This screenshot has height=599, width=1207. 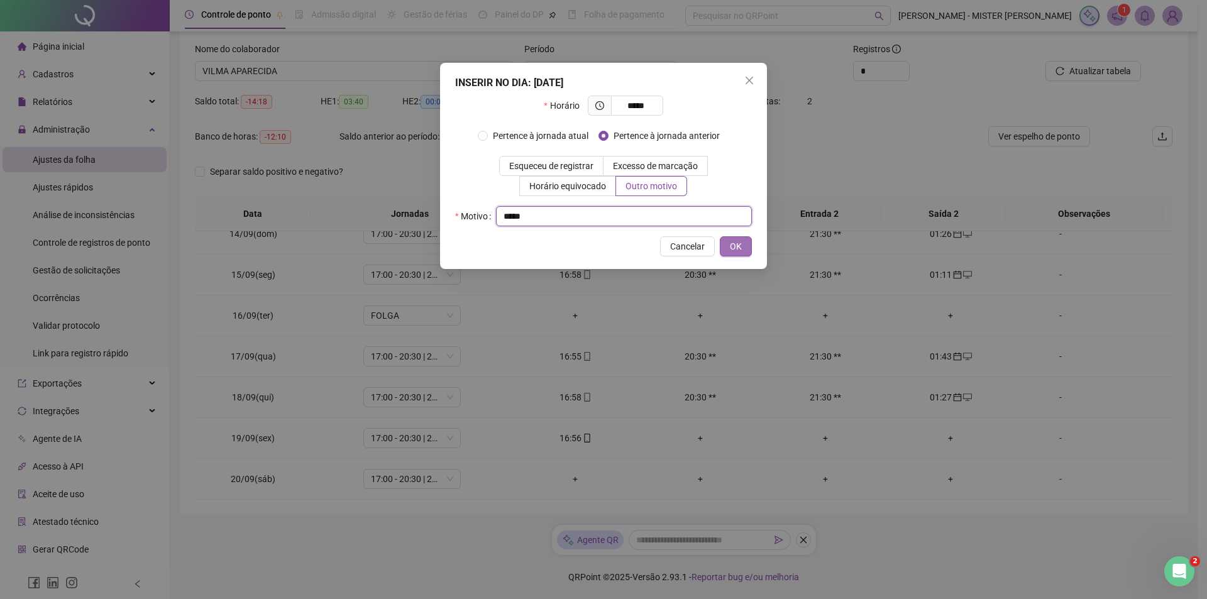 What do you see at coordinates (749, 80) in the screenshot?
I see `button: Close` at bounding box center [749, 80].